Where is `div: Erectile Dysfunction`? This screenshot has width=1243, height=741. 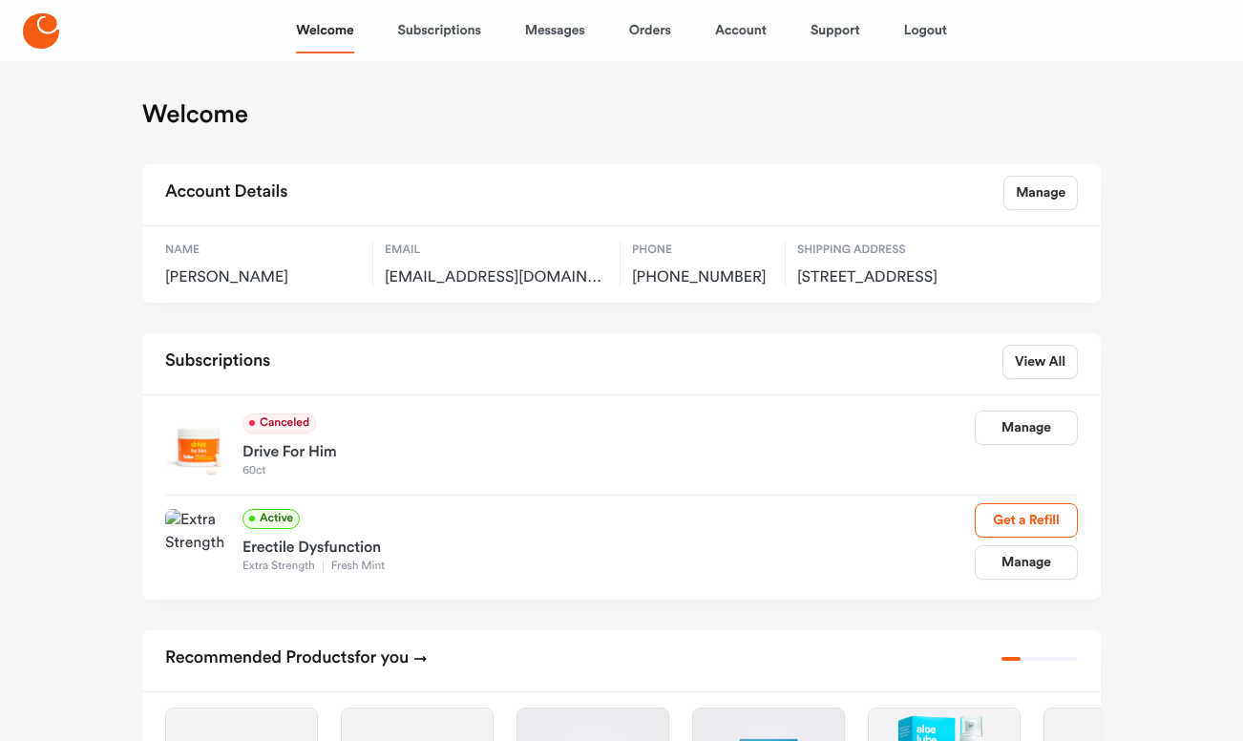 div: Erectile Dysfunction is located at coordinates (608, 544).